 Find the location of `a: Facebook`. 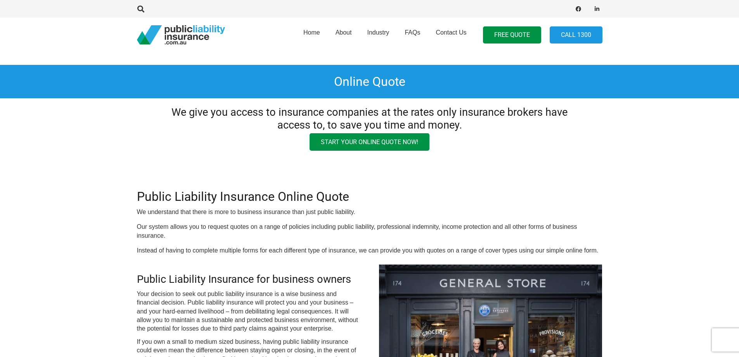

a: Facebook is located at coordinates (578, 9).